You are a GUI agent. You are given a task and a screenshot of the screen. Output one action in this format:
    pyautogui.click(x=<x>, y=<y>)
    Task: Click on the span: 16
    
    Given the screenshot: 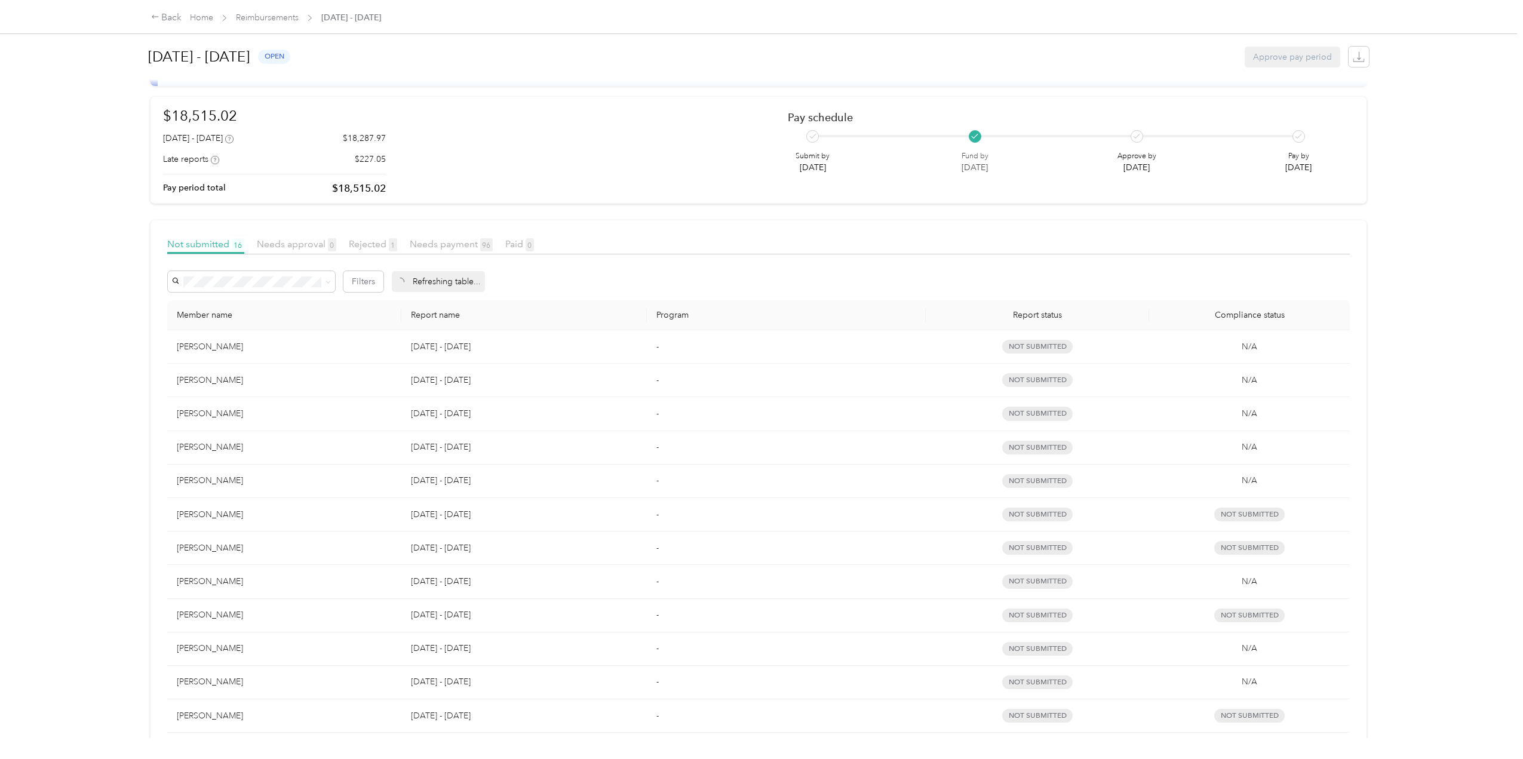 What is the action you would take?
    pyautogui.click(x=238, y=245)
    